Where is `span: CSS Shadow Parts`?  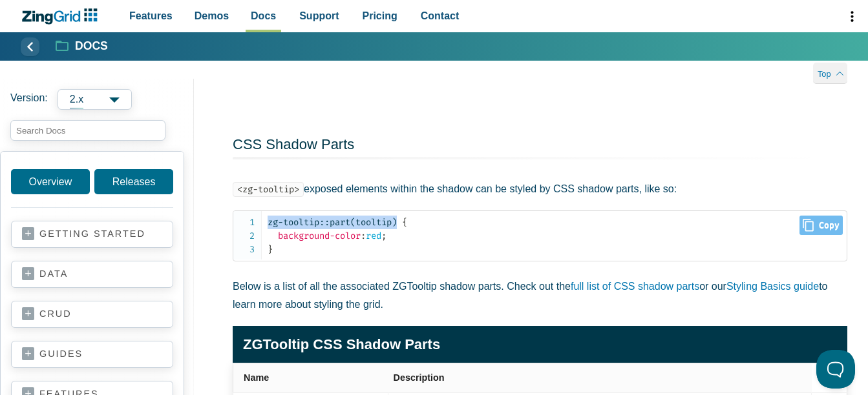
span: CSS Shadow Parts is located at coordinates (293, 144).